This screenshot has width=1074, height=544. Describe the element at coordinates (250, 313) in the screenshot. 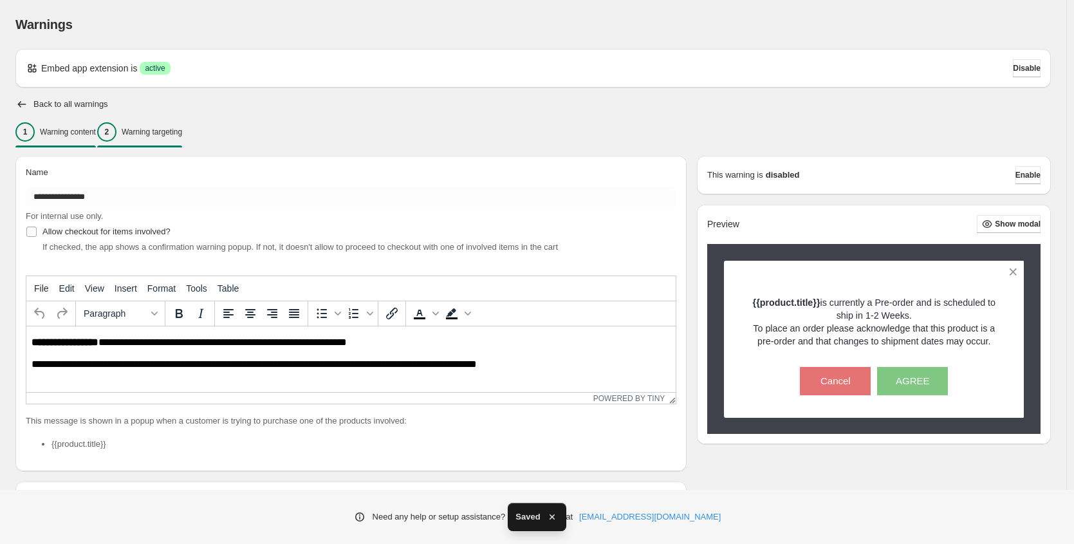

I see `button: Align center` at that location.